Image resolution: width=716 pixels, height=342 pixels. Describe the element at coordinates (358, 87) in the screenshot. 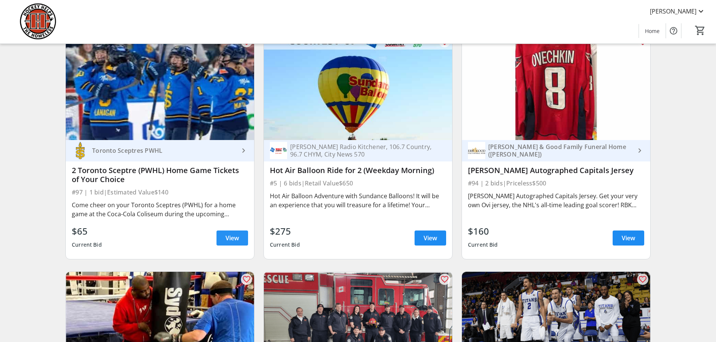

I see `img: Hot Air Balloon Ride for 2 (Weekday Morning)` at that location.